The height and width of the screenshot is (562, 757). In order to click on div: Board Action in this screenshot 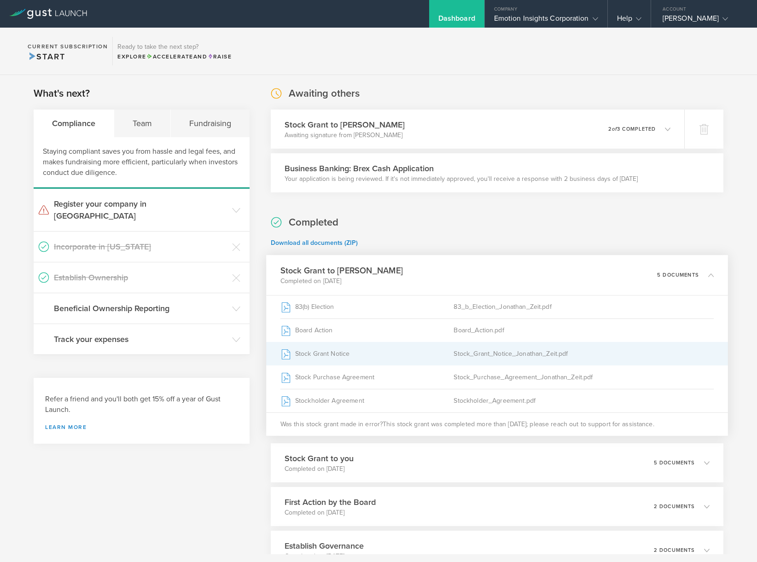, I will do `click(366, 331)`.